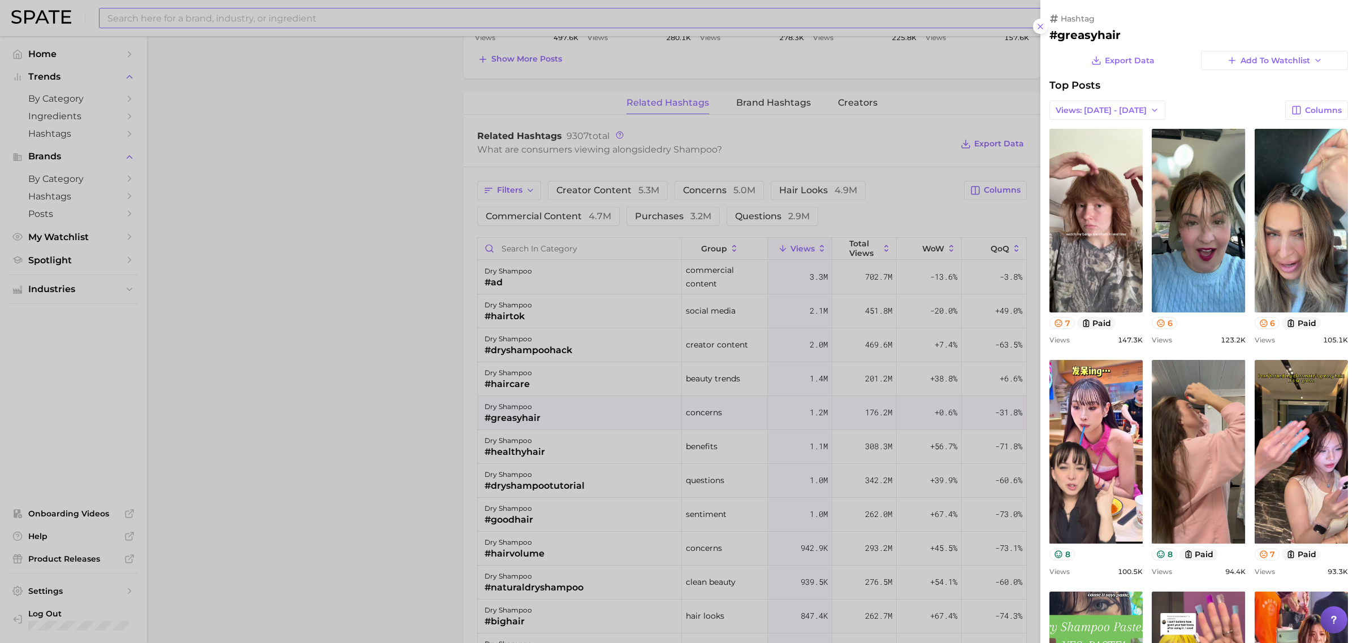 Image resolution: width=1357 pixels, height=643 pixels. I want to click on button: Export Data, so click(1123, 61).